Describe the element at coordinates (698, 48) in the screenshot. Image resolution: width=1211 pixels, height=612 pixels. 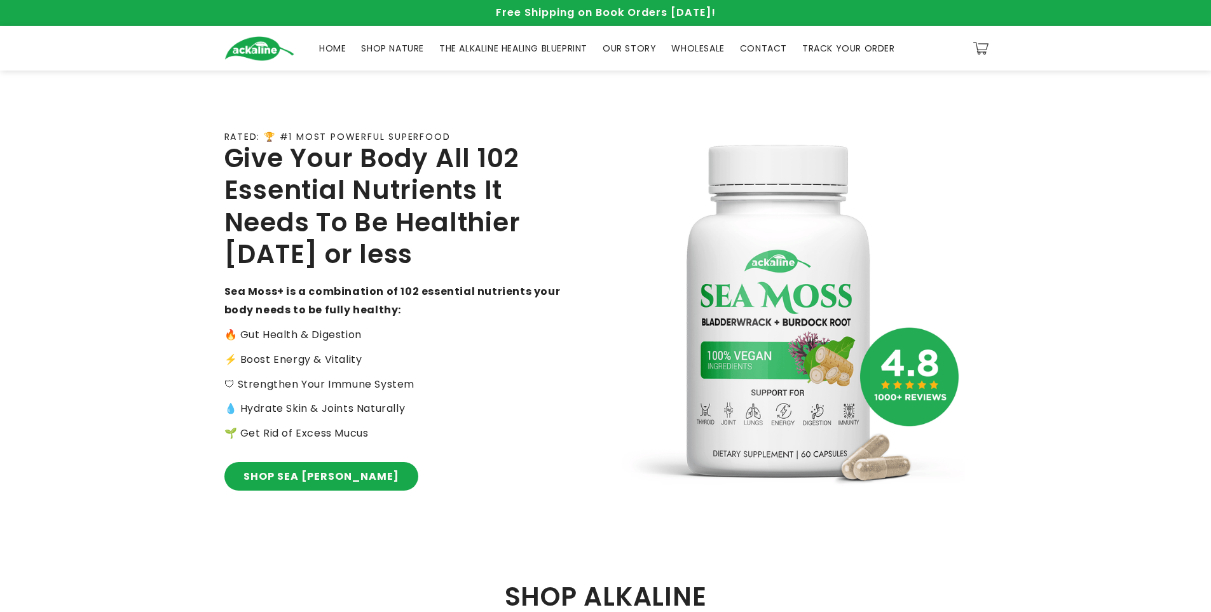
I see `span: WHOLESALE` at that location.